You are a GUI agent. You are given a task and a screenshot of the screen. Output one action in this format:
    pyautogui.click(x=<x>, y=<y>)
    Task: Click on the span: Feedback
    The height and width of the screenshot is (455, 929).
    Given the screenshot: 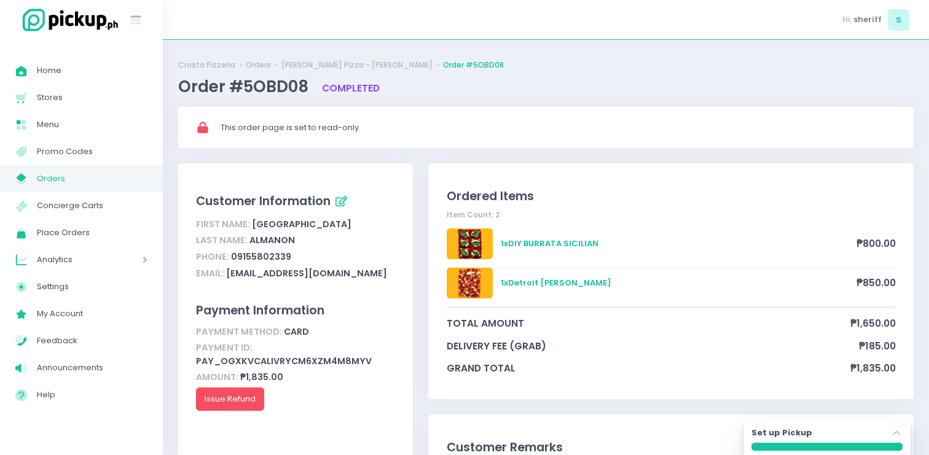 What is the action you would take?
    pyautogui.click(x=92, y=341)
    